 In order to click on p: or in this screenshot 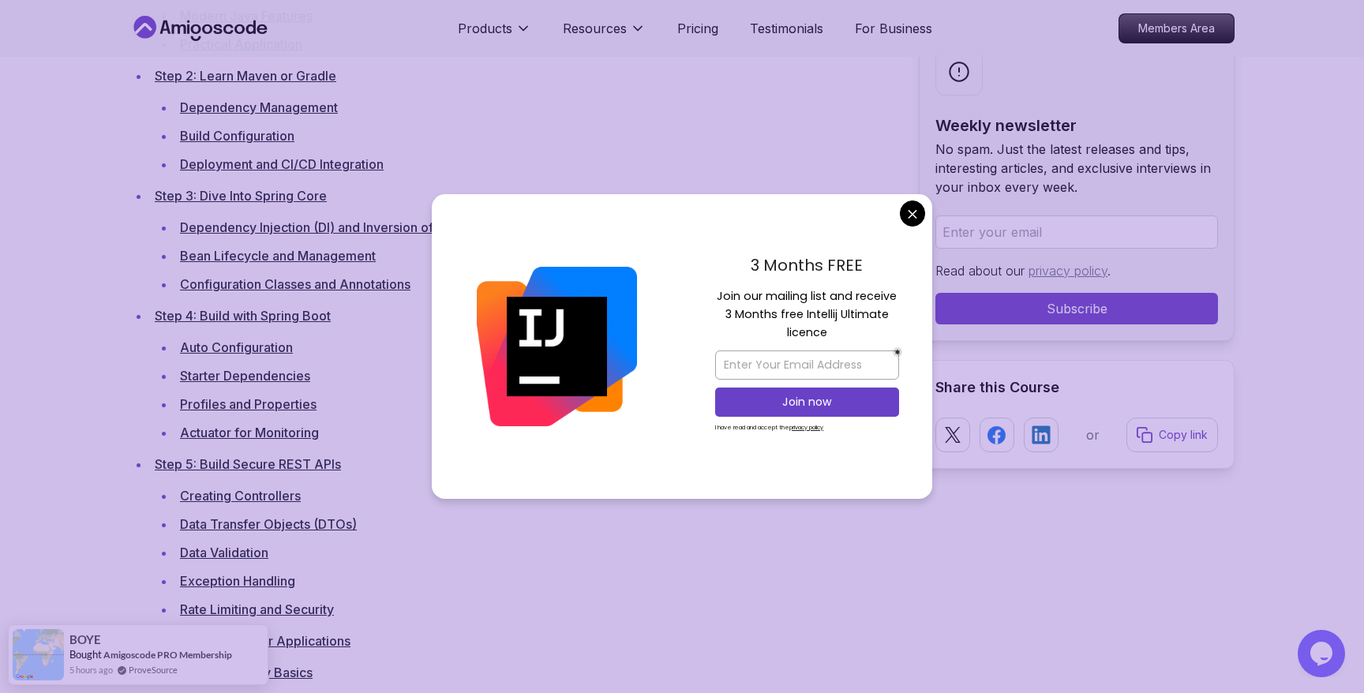, I will do `click(1093, 435)`.